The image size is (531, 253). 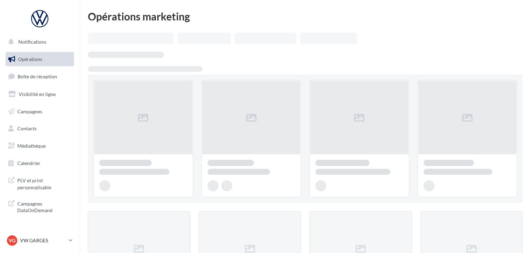 I want to click on a: PLV et print personnalisable, so click(x=40, y=183).